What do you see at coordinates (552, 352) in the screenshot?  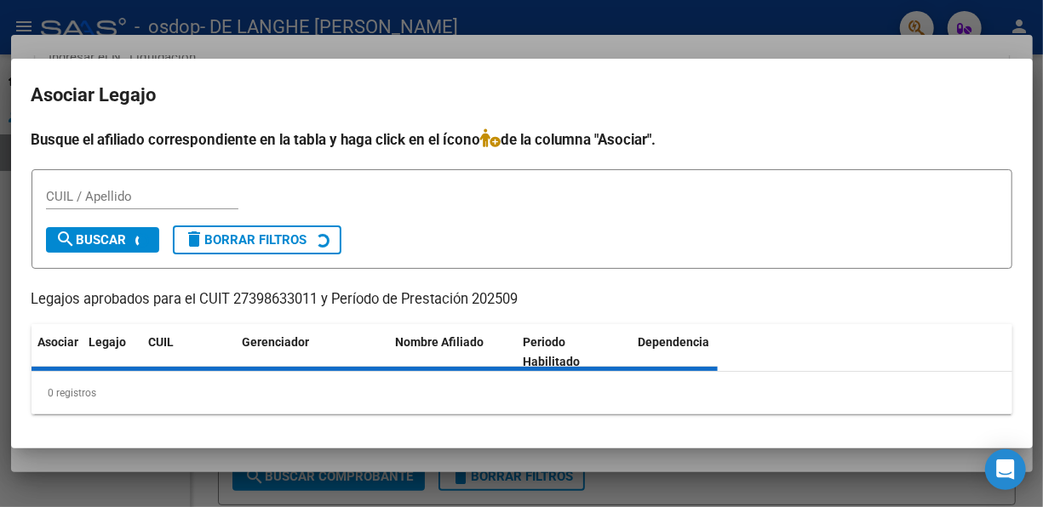 I see `span: Periodo Habilitado` at bounding box center [552, 352].